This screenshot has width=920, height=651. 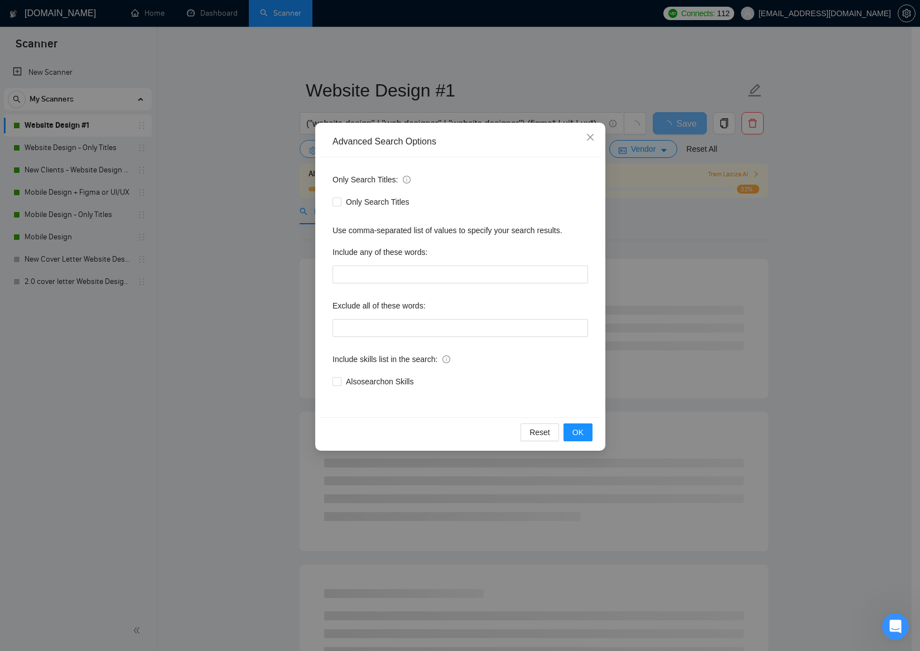 What do you see at coordinates (372, 180) in the screenshot?
I see `span: Only Search Titles:` at bounding box center [372, 180].